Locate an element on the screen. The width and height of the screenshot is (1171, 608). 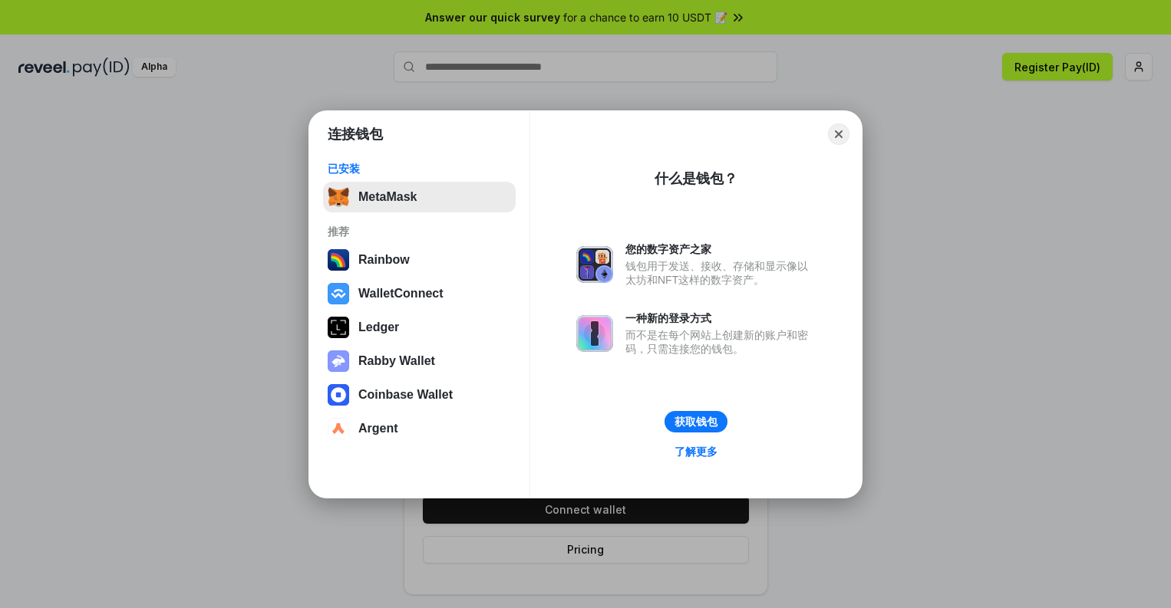
button: Argent is located at coordinates (419, 429).